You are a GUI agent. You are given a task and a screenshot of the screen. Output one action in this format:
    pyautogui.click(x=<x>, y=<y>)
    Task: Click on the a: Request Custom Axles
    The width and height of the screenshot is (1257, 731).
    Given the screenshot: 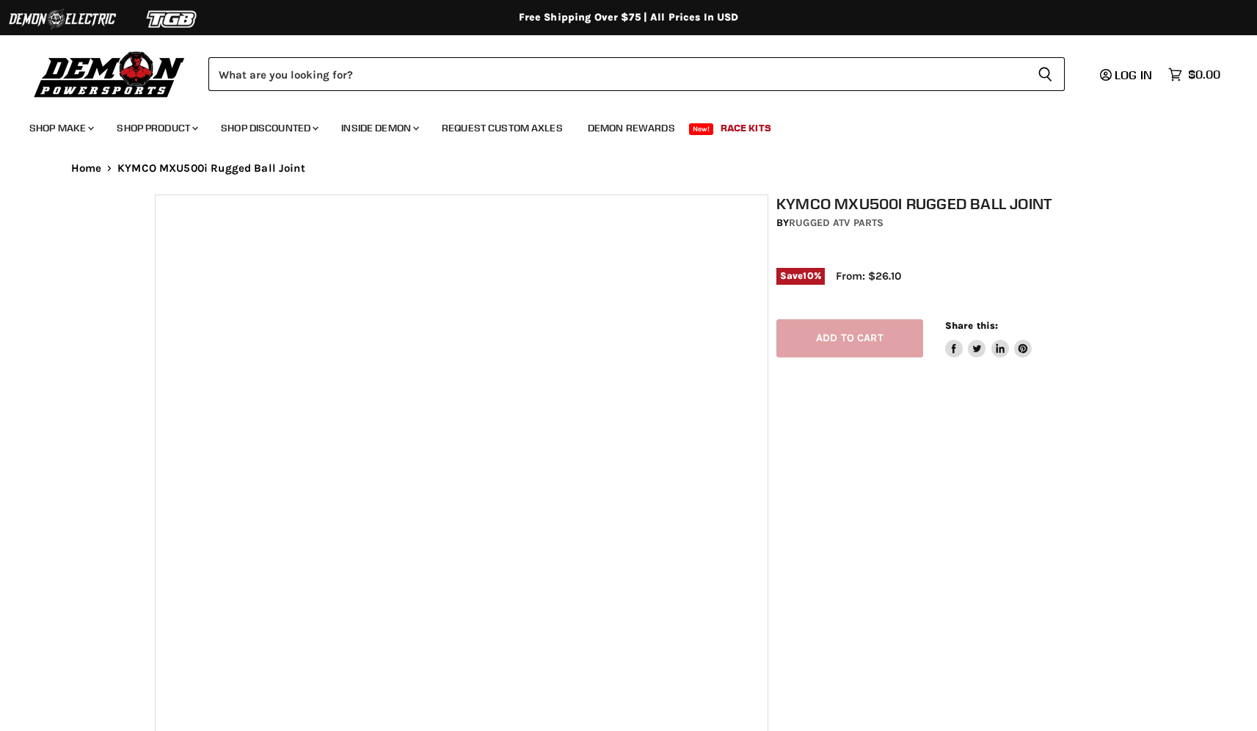 What is the action you would take?
    pyautogui.click(x=502, y=128)
    